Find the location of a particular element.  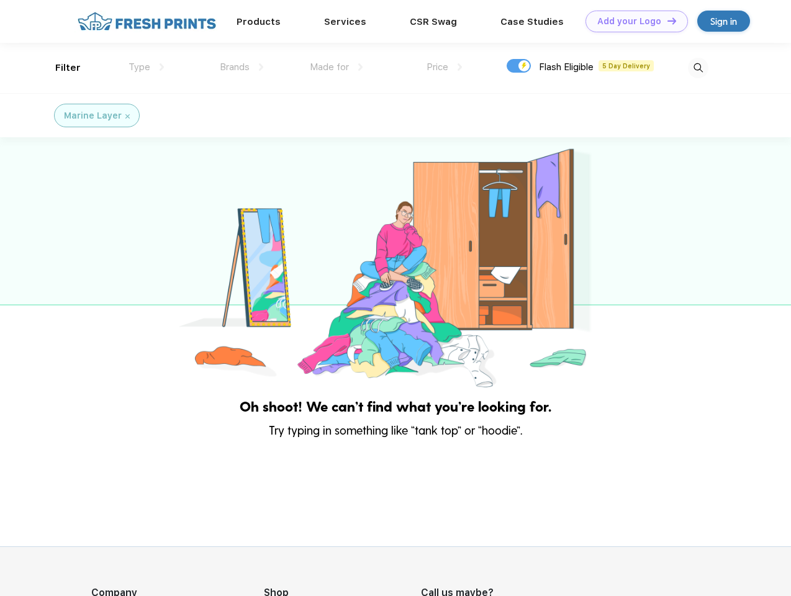

div: Sign in is located at coordinates (723, 21).